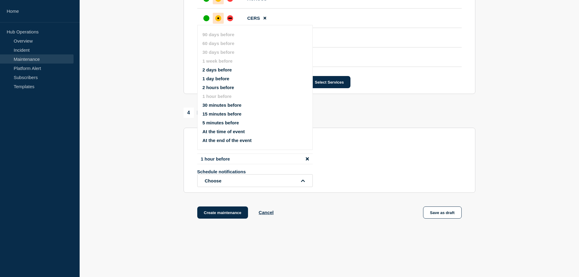 This screenshot has width=579, height=277. Describe the element at coordinates (206, 18) in the screenshot. I see `div: up` at that location.